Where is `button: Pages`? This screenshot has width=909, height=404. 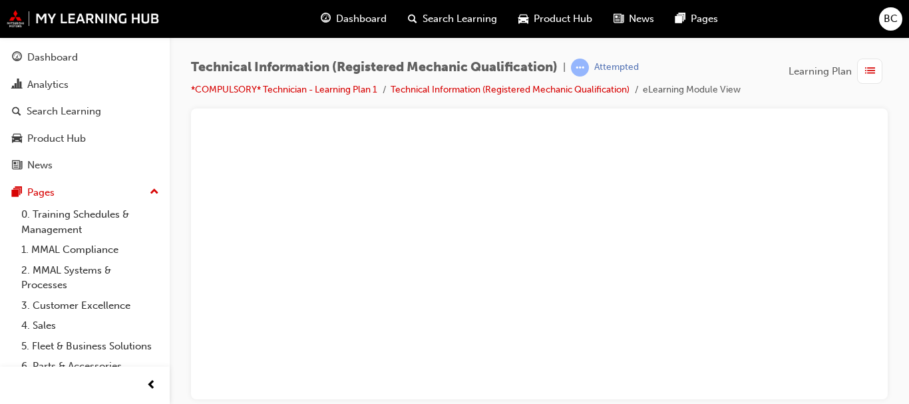 button: Pages is located at coordinates (85, 192).